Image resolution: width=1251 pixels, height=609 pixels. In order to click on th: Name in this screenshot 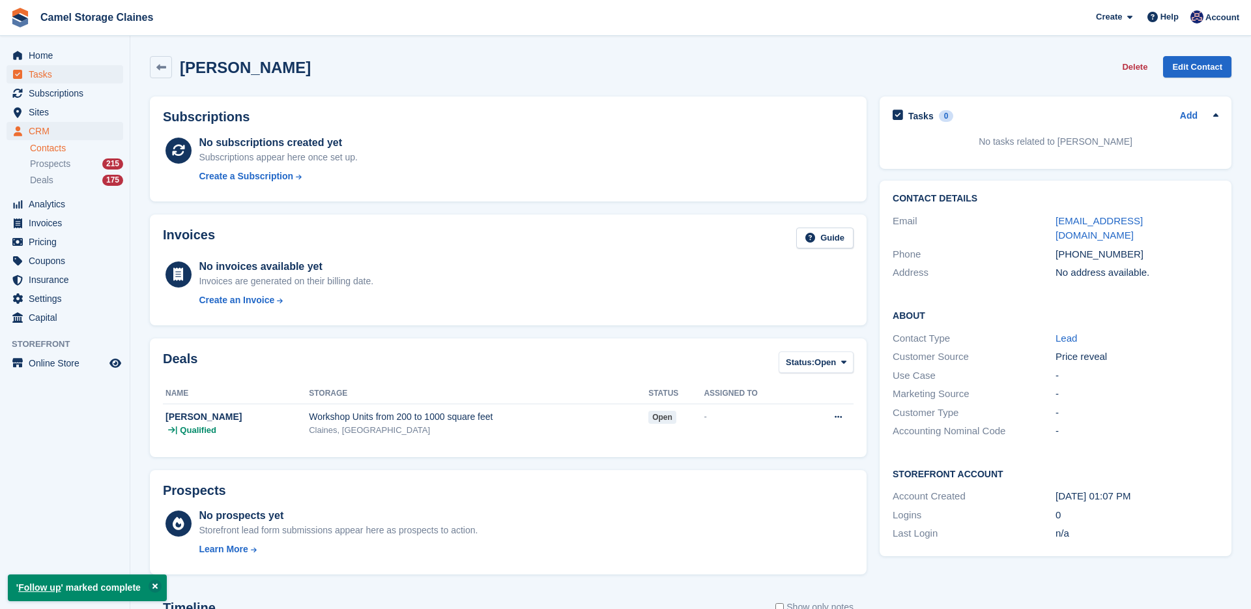, I will do `click(236, 394)`.